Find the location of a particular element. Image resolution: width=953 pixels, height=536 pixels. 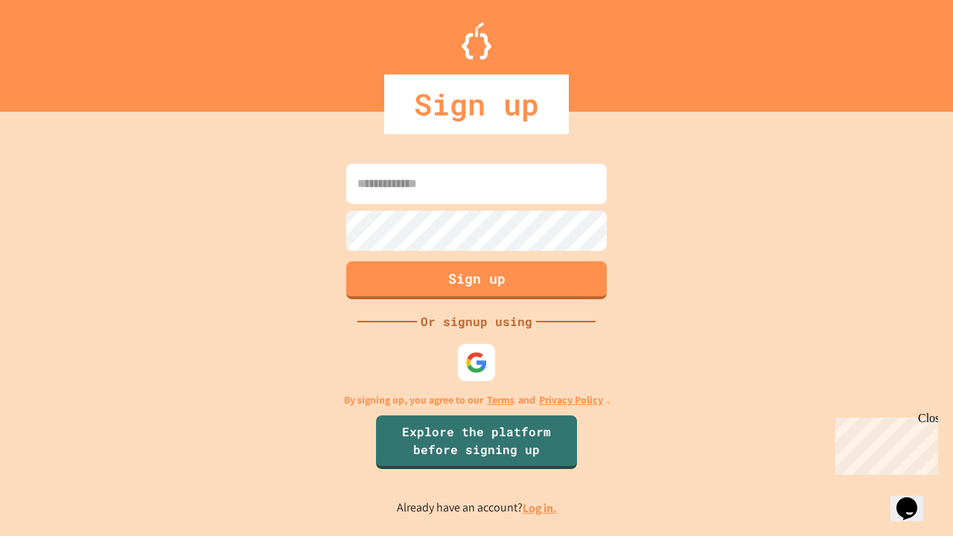

a: Terms is located at coordinates (500, 400).